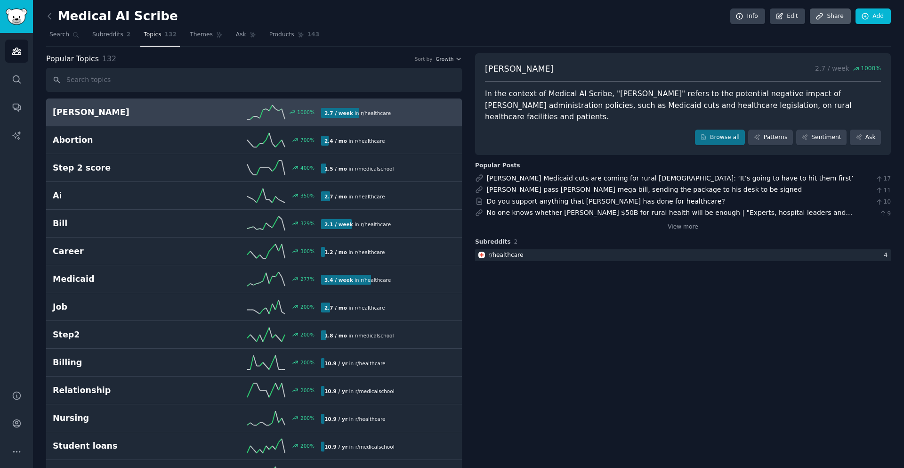 Image resolution: width=904 pixels, height=468 pixels. I want to click on div: 1000 %, so click(306, 112).